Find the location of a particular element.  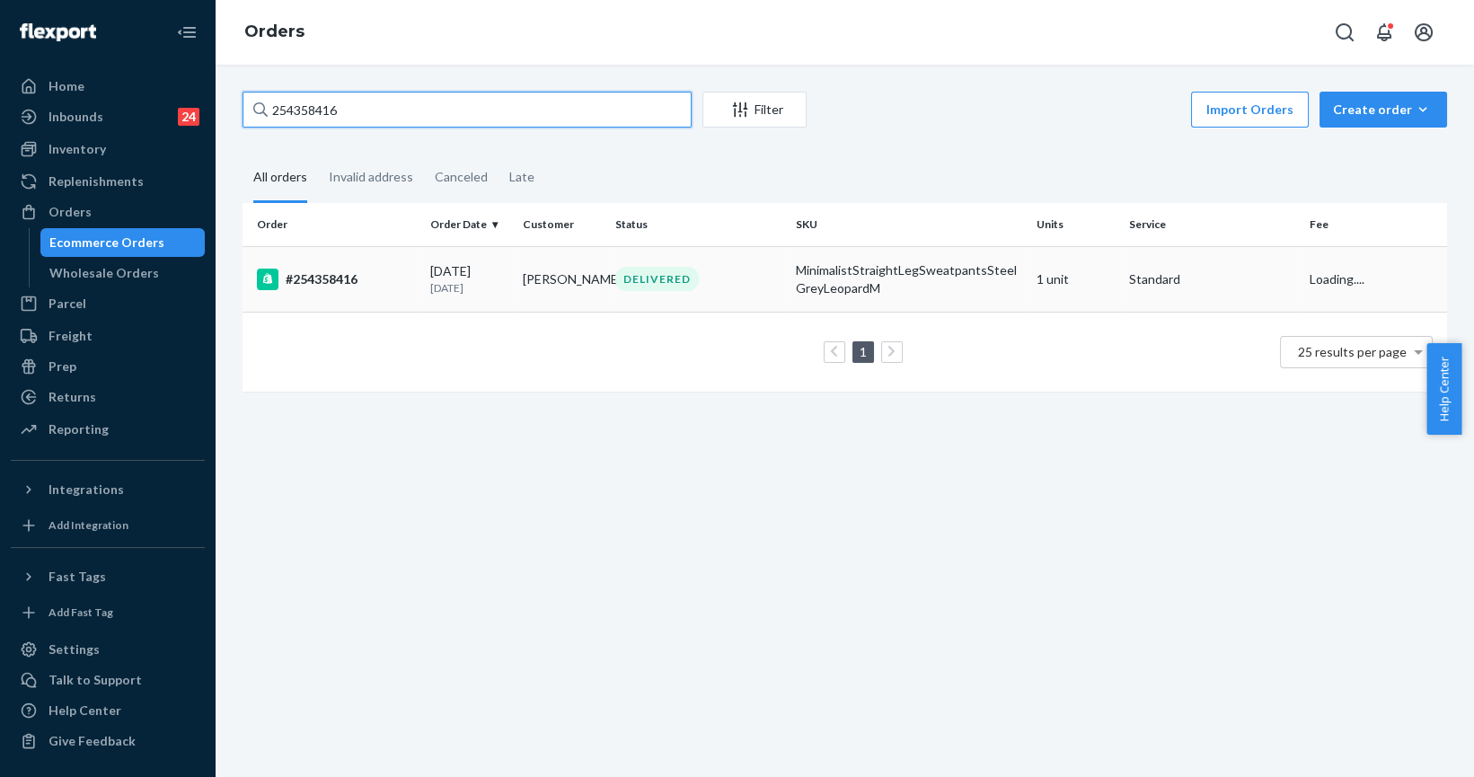

div: Fast Tags is located at coordinates (77, 577).